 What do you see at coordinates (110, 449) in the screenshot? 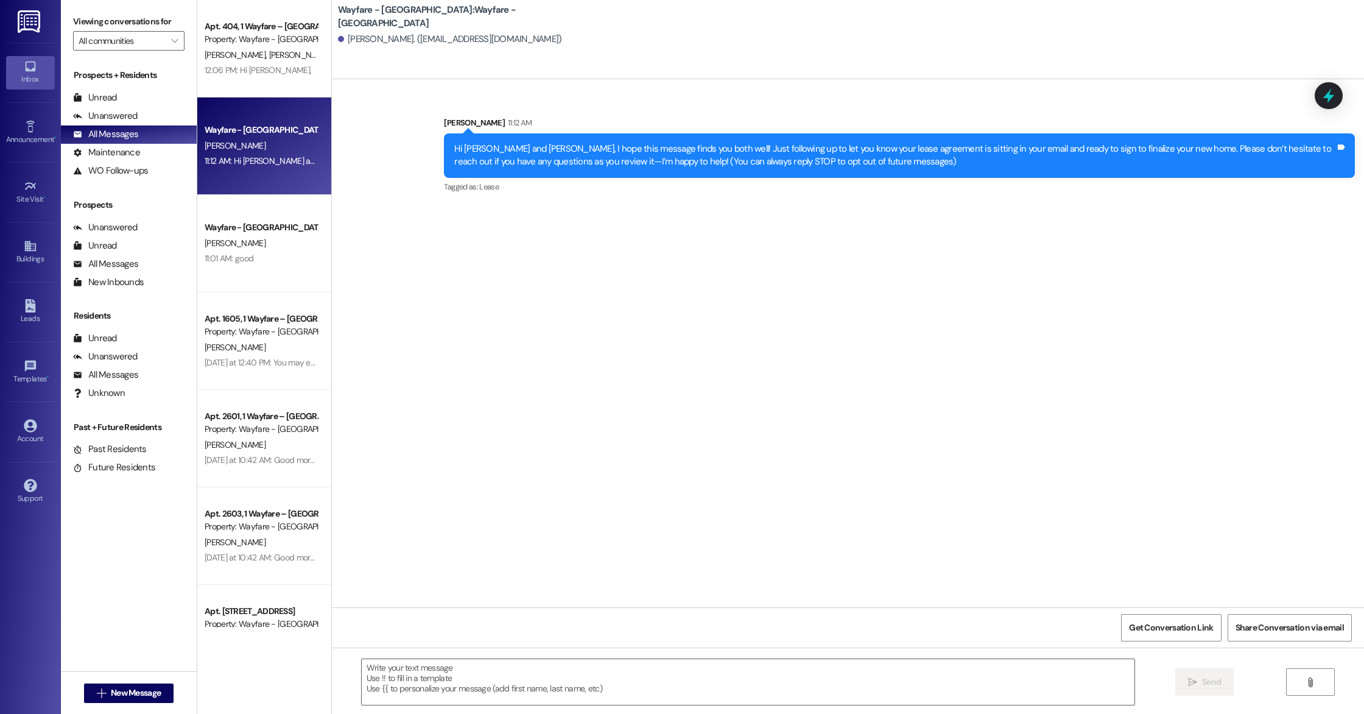
I see `div: Past Residents` at bounding box center [110, 449].